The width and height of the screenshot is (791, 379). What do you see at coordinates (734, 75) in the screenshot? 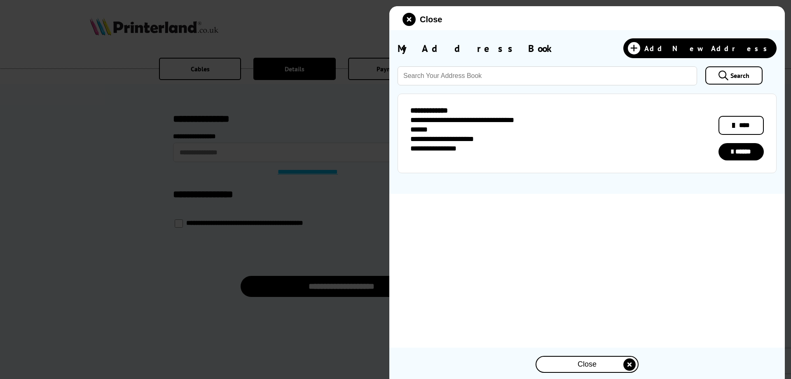
I see `a: Search` at bounding box center [734, 75].